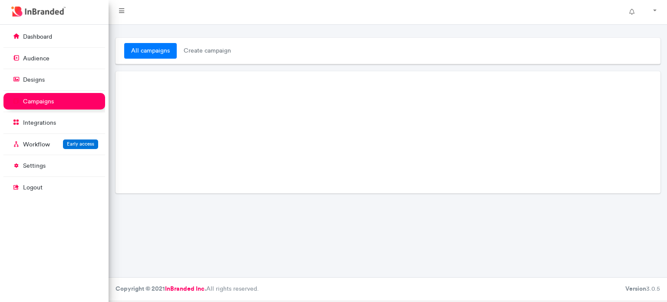 The image size is (667, 302). Describe the element at coordinates (40, 123) in the screenshot. I see `p: integrations` at that location.